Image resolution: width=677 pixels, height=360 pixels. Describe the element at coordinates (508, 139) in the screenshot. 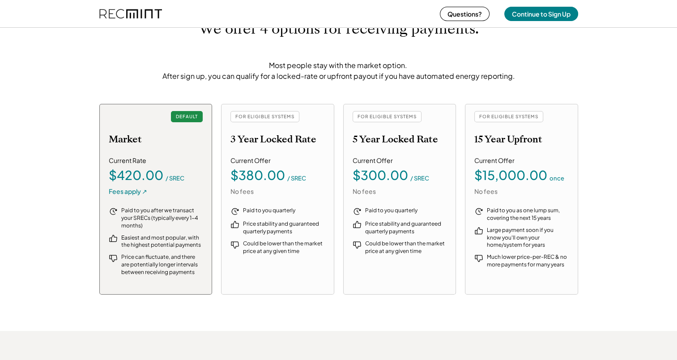

I see `h2: 15 Year Upfront` at that location.